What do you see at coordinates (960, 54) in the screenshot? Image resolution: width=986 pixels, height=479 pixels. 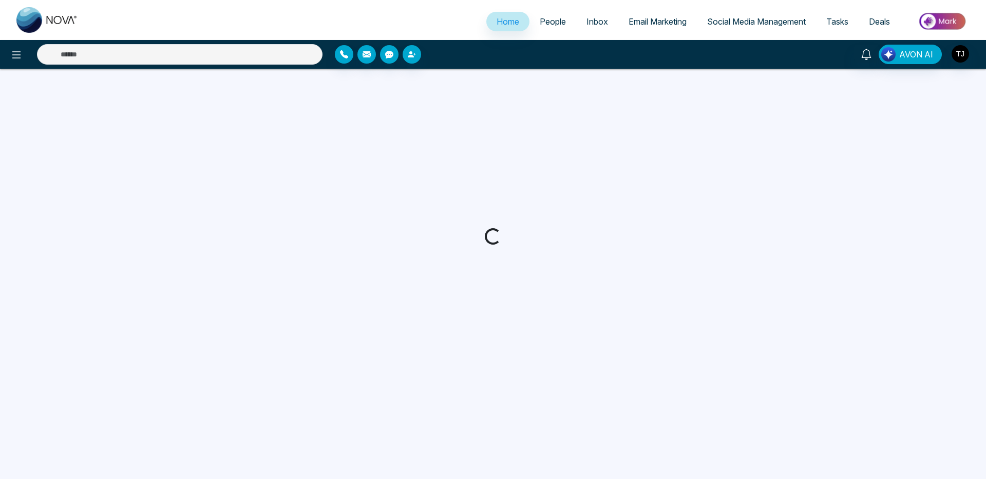 I see `img: User Avatar` at bounding box center [960, 54].